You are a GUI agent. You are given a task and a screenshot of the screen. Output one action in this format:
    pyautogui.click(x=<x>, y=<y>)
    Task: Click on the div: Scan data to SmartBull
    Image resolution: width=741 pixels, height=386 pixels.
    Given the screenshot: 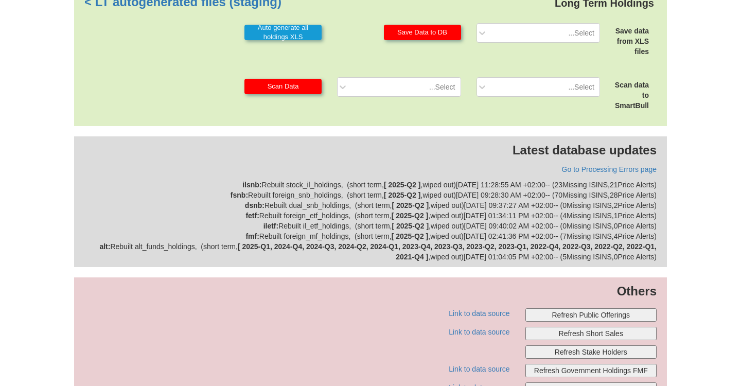 What is the action you would take?
    pyautogui.click(x=628, y=95)
    